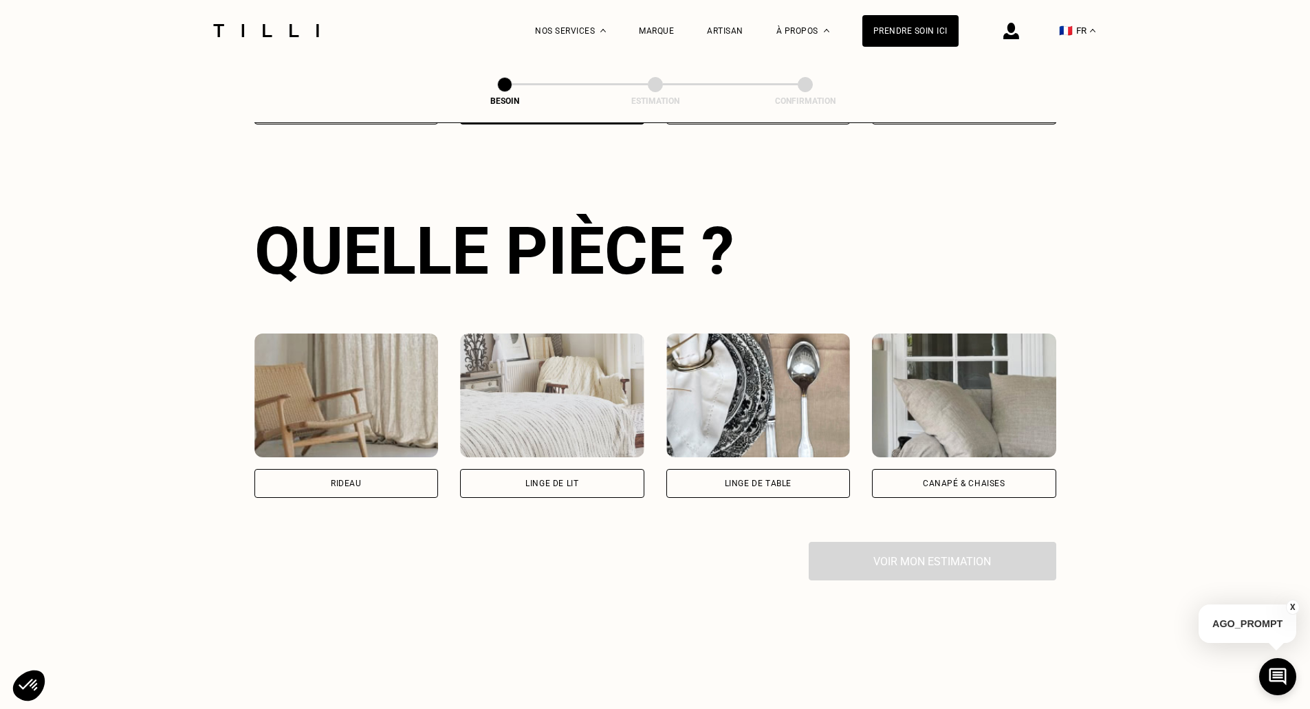 Image resolution: width=1310 pixels, height=709 pixels. Describe the element at coordinates (725, 31) in the screenshot. I see `div: Artisan` at that location.